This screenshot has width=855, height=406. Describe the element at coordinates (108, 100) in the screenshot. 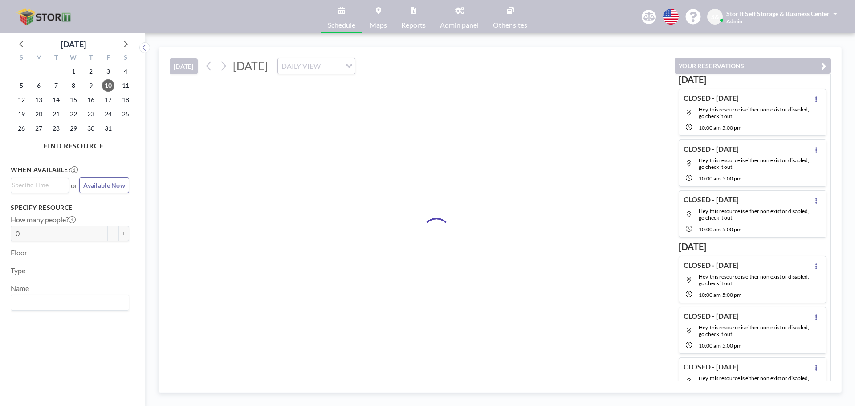

I see `span: Friday, October 17, 2025` at that location.